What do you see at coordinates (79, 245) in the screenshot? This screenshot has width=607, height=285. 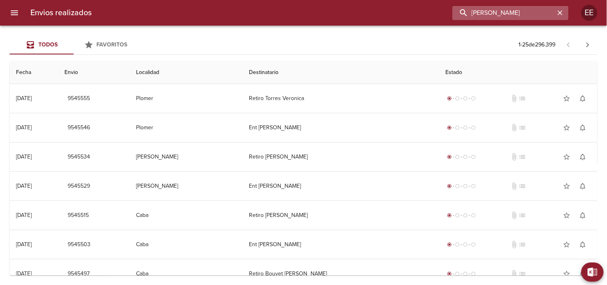 I see `button: 9545503` at bounding box center [79, 245].